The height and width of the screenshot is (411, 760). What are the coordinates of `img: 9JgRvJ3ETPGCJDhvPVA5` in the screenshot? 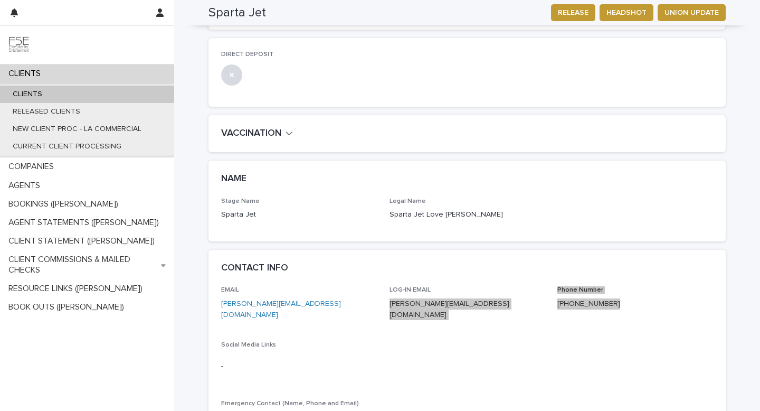 It's located at (19, 45).